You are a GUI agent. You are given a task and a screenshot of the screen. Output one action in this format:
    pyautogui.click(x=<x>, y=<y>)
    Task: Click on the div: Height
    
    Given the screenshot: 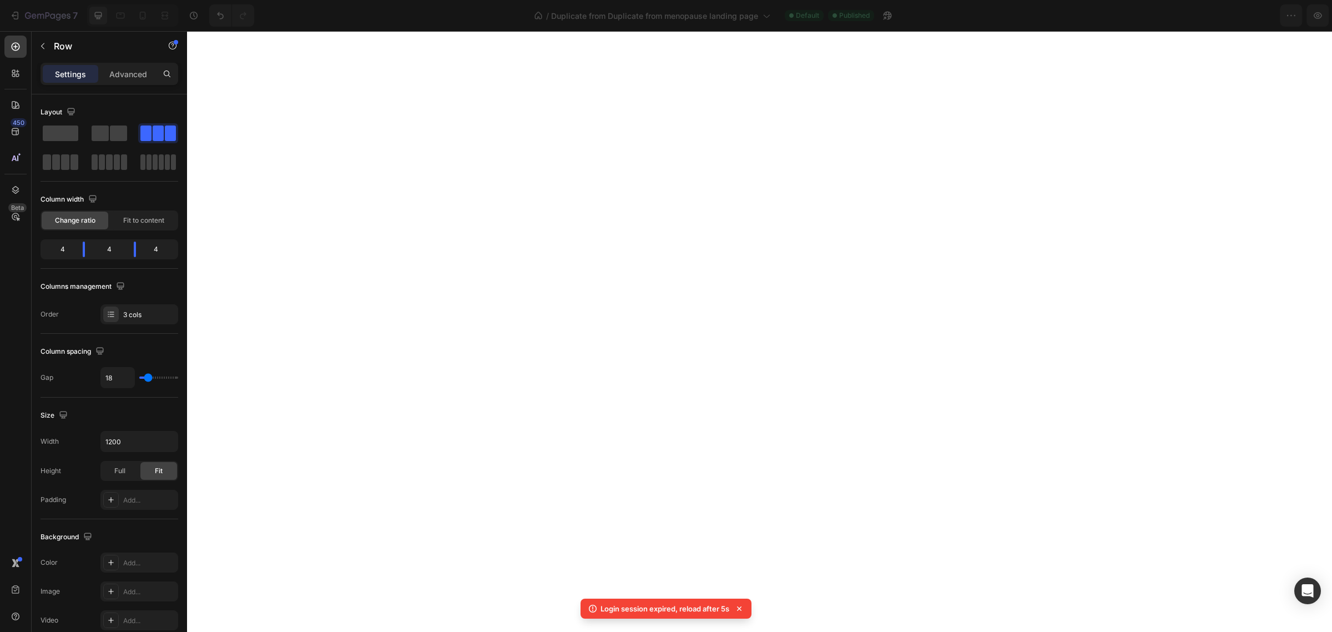 What is the action you would take?
    pyautogui.click(x=51, y=471)
    